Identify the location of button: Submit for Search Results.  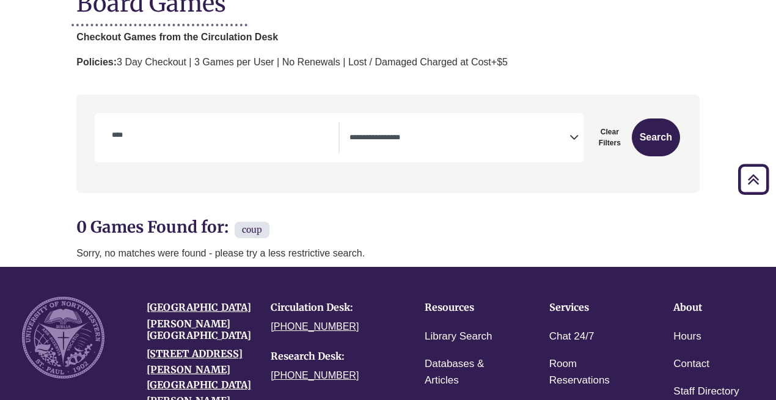
(656, 138).